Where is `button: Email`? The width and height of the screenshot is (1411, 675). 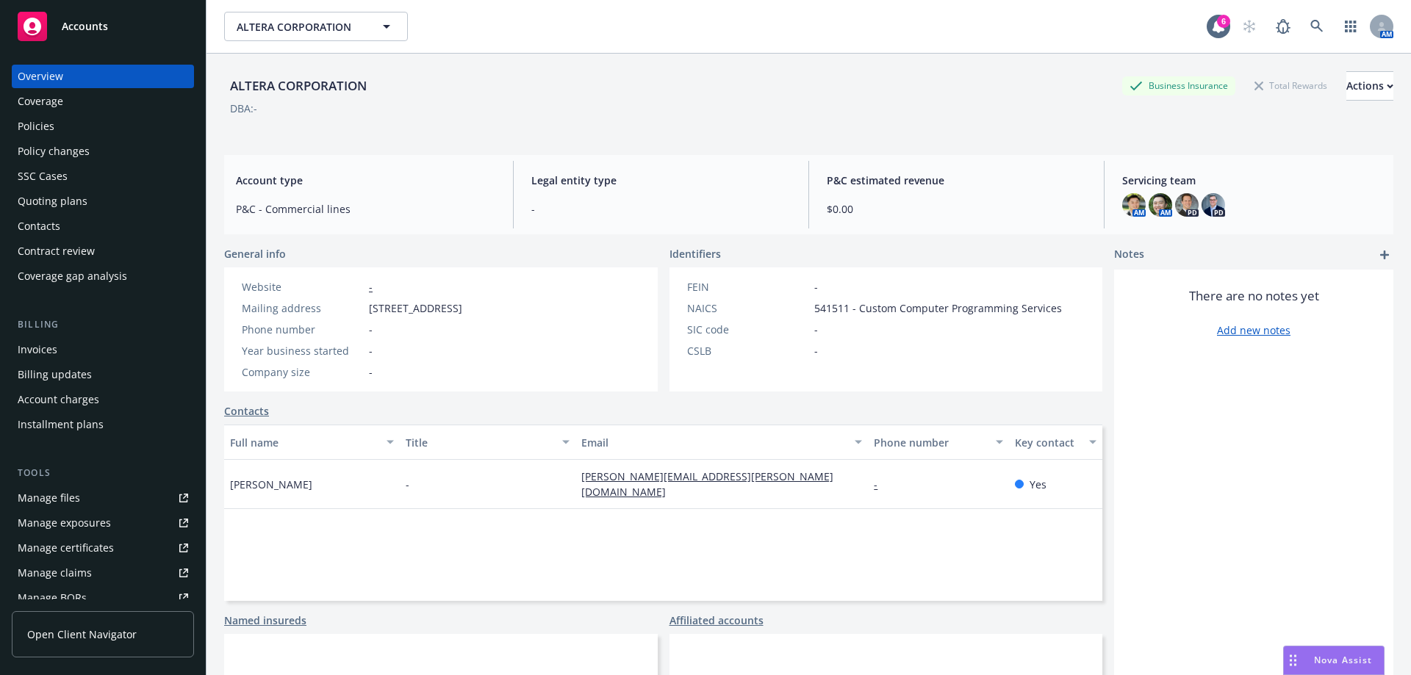 button: Email is located at coordinates (722, 442).